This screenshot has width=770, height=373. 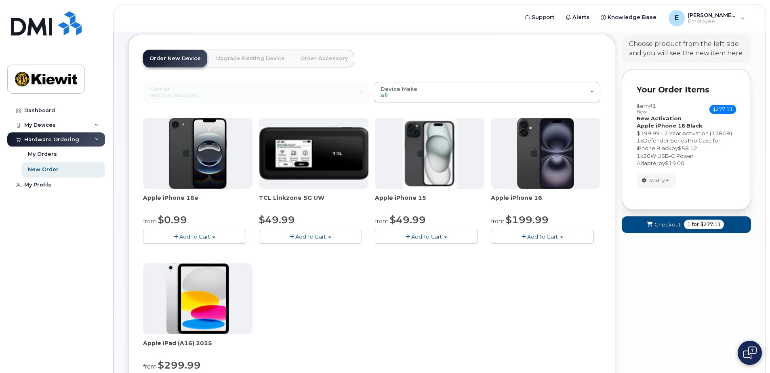 I want to click on span: $58.12, so click(x=688, y=148).